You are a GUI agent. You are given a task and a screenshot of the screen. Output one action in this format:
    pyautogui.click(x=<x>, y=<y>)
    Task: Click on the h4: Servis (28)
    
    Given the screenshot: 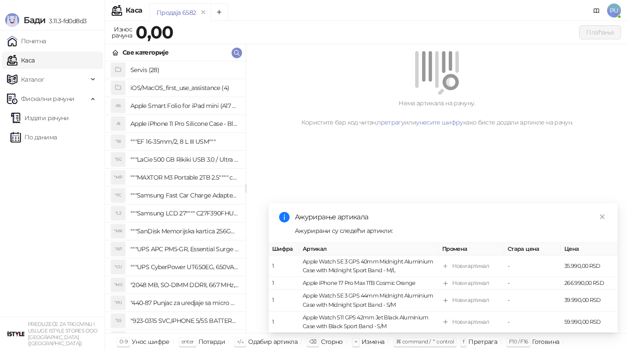 What is the action you would take?
    pyautogui.click(x=185, y=70)
    